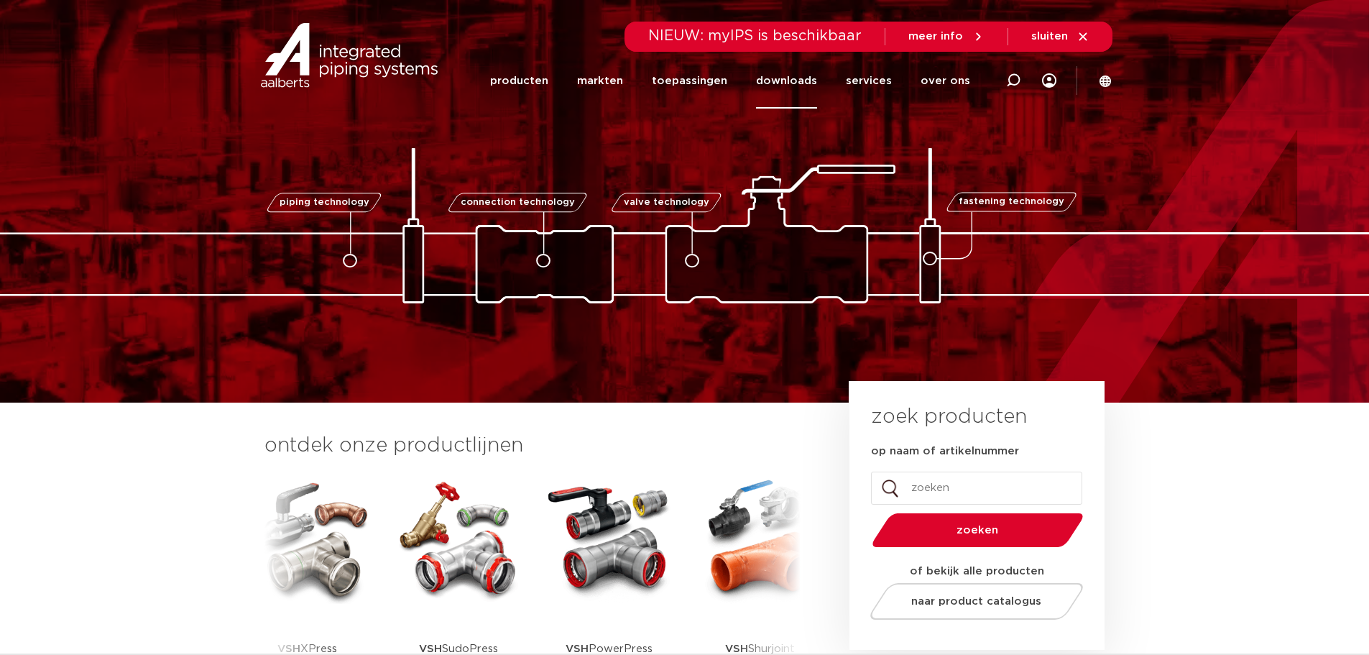  What do you see at coordinates (1011, 202) in the screenshot?
I see `span: fastening technology` at bounding box center [1011, 202].